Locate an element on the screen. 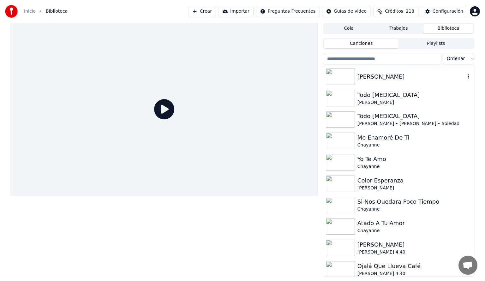  a: Chat abierto is located at coordinates (468, 265).